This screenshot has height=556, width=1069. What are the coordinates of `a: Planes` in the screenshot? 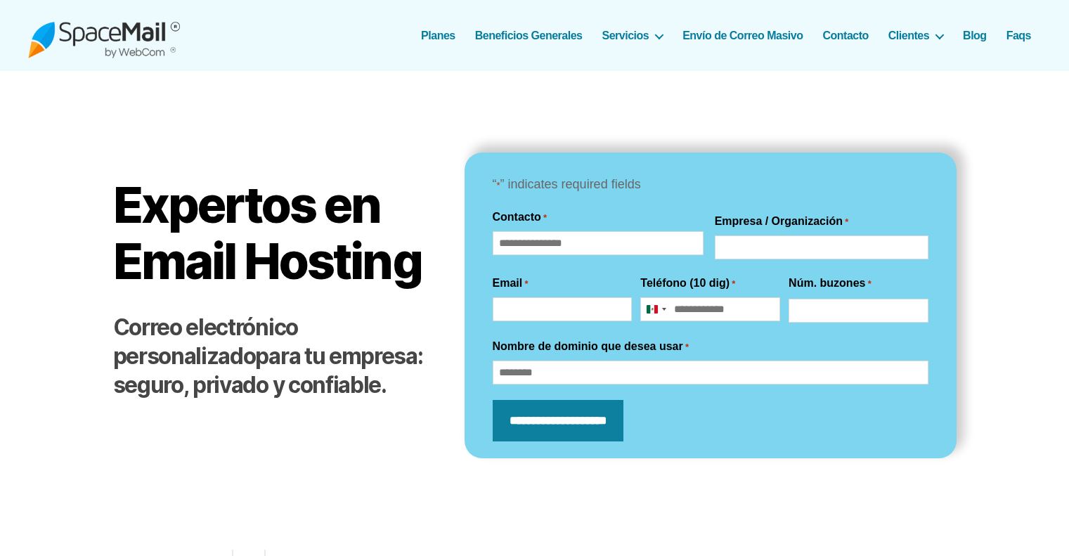 It's located at (438, 35).